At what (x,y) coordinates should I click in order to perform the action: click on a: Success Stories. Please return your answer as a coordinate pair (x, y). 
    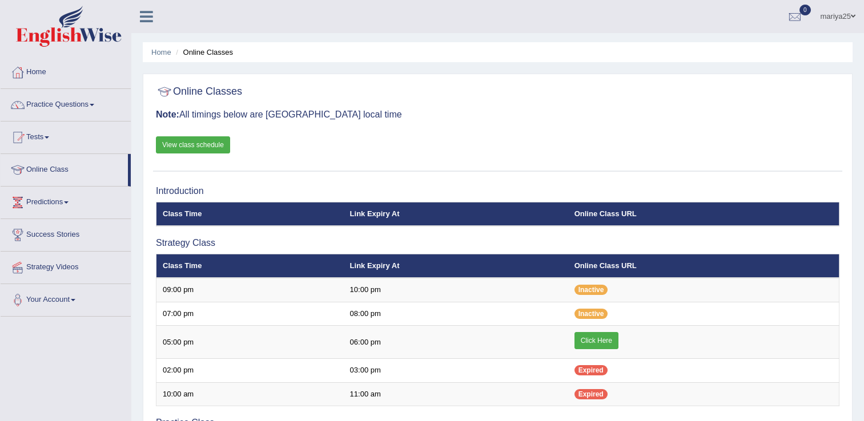
    Looking at the image, I should click on (66, 233).